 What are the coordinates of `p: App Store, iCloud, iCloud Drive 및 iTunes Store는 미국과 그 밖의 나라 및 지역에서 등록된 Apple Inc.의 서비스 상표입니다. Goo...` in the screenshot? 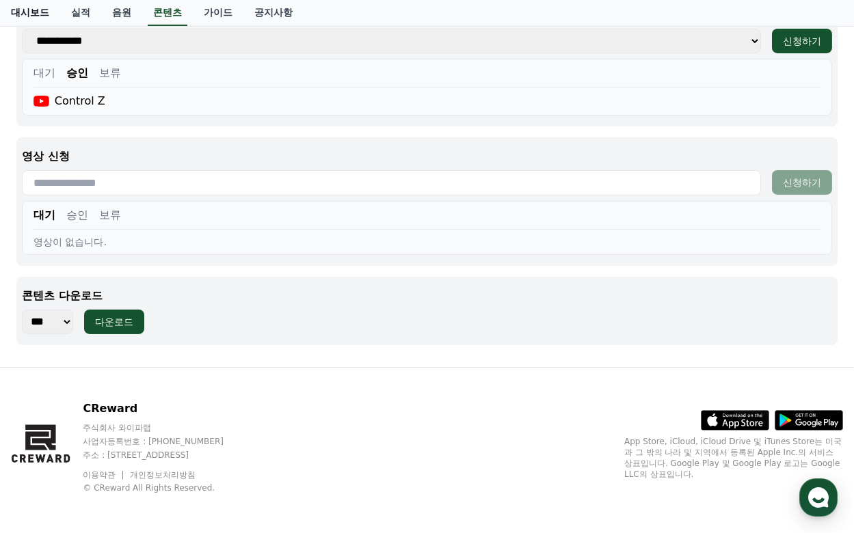 It's located at (734, 458).